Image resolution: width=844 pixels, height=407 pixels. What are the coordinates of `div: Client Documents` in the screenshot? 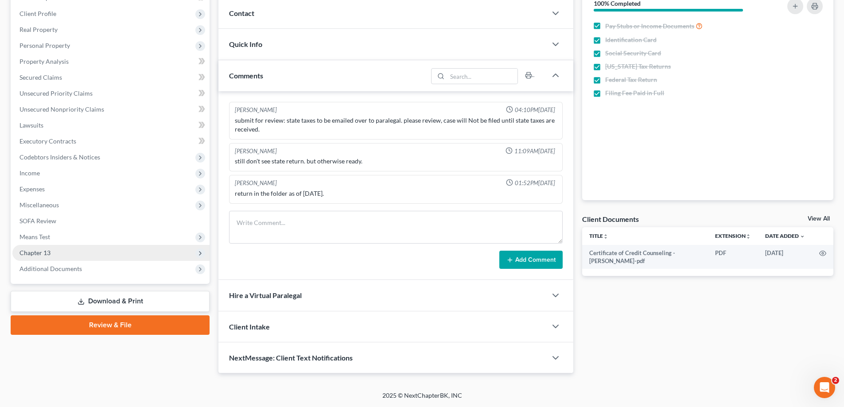 It's located at (611, 219).